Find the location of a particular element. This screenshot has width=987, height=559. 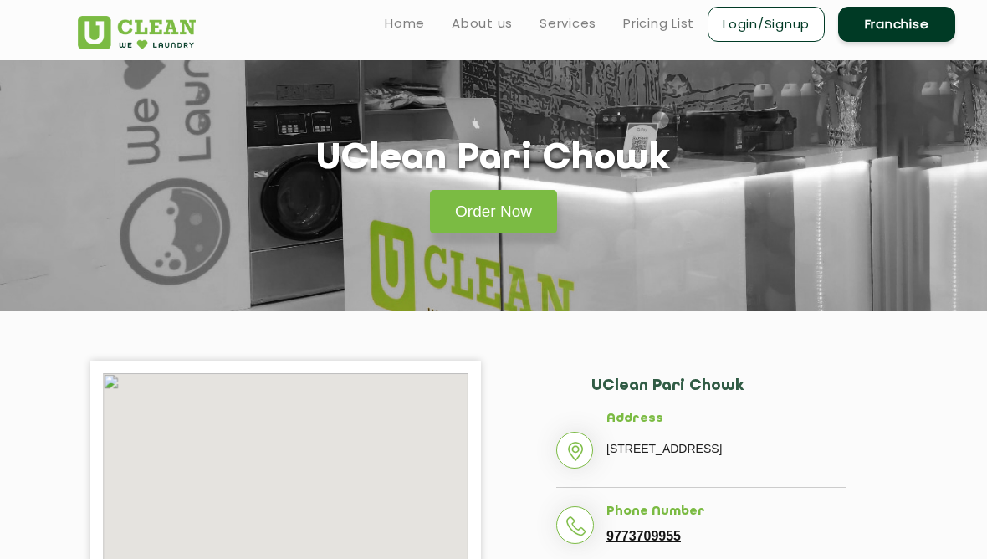

h2: UClean Pari Chowk is located at coordinates (718, 394).